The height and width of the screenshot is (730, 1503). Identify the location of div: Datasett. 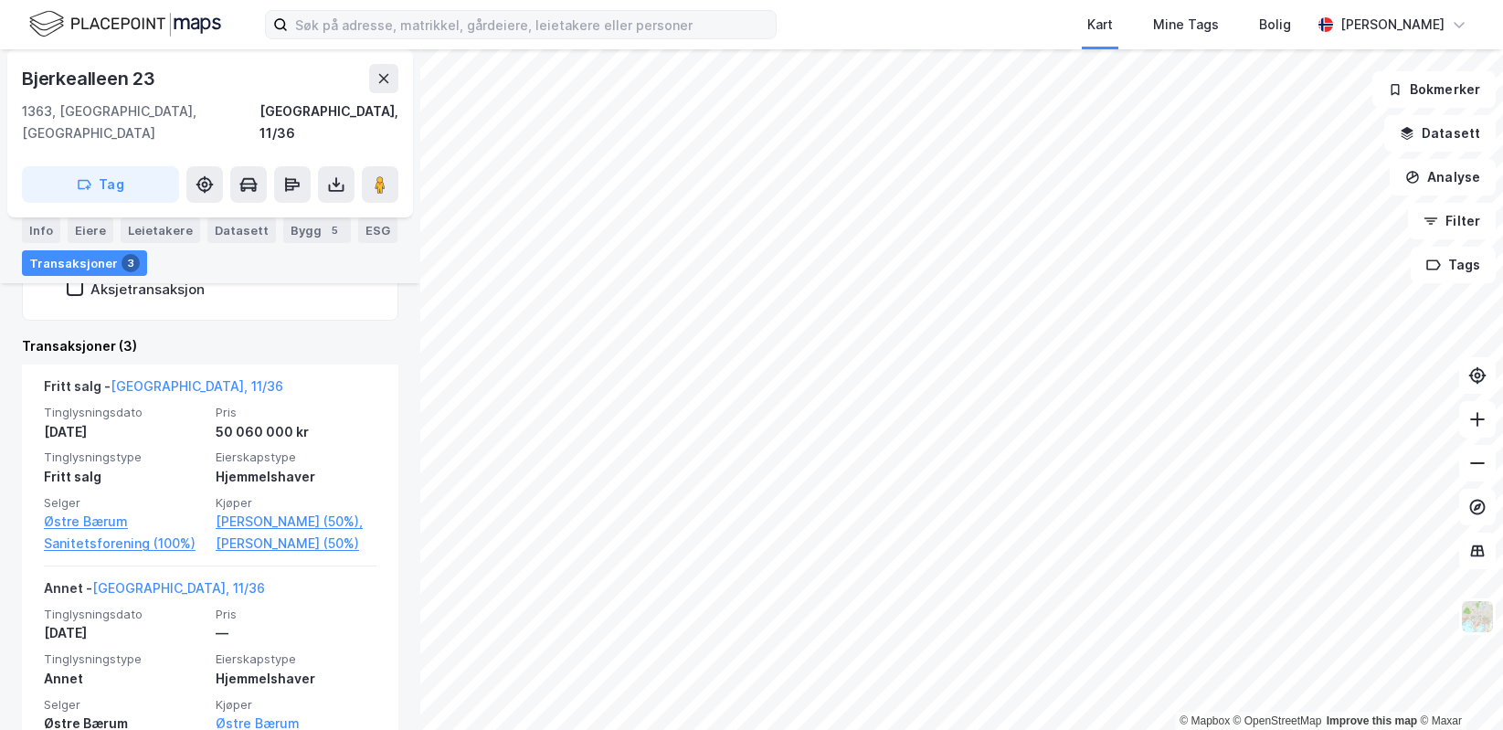
(241, 230).